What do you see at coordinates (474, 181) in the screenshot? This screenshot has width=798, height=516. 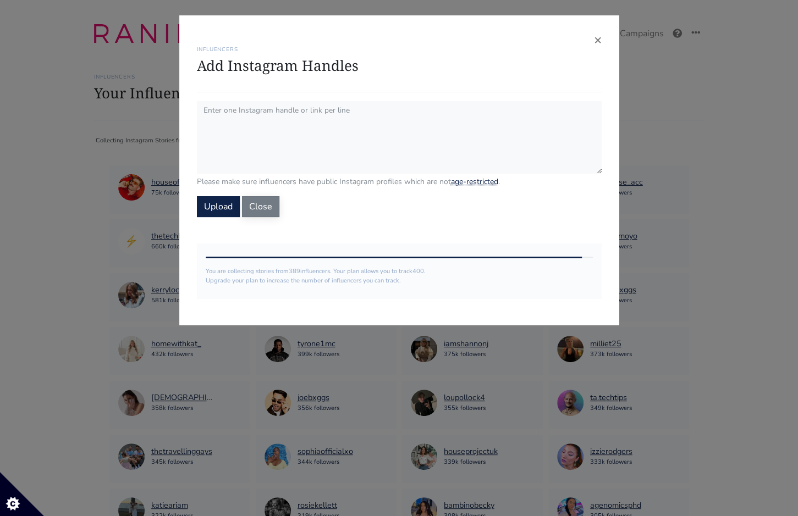 I see `a: age-restricted` at bounding box center [474, 181].